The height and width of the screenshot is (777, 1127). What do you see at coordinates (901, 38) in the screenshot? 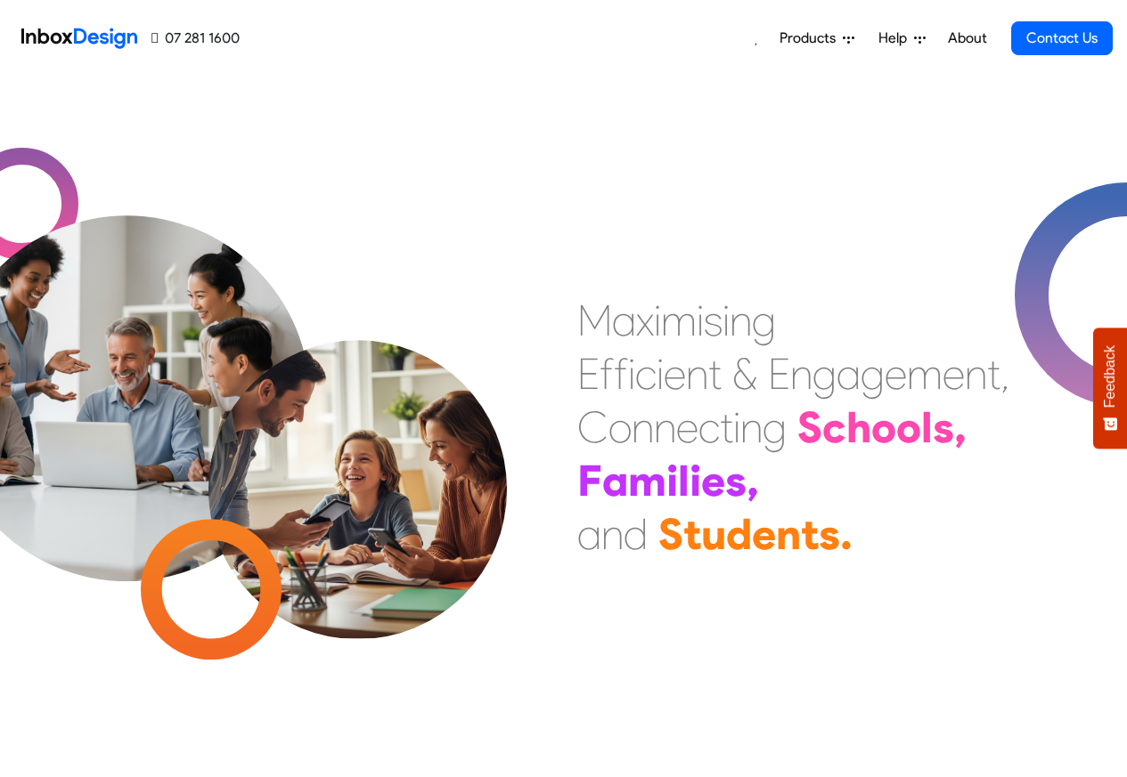
I see `a: Help` at bounding box center [901, 38].